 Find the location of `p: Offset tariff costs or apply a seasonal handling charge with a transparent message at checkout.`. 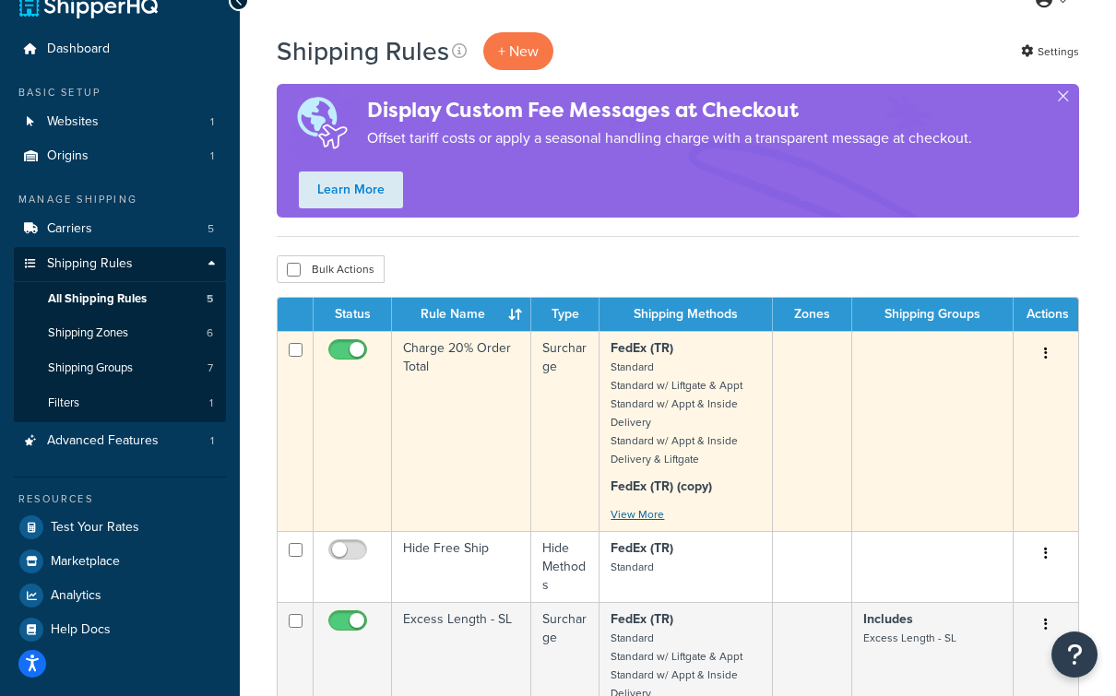

p: Offset tariff costs or apply a seasonal handling charge with a transparent message at checkout. is located at coordinates (670, 138).